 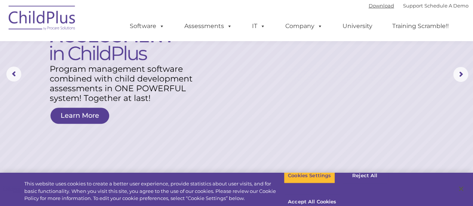 I want to click on span: Phone number, so click(x=120, y=83).